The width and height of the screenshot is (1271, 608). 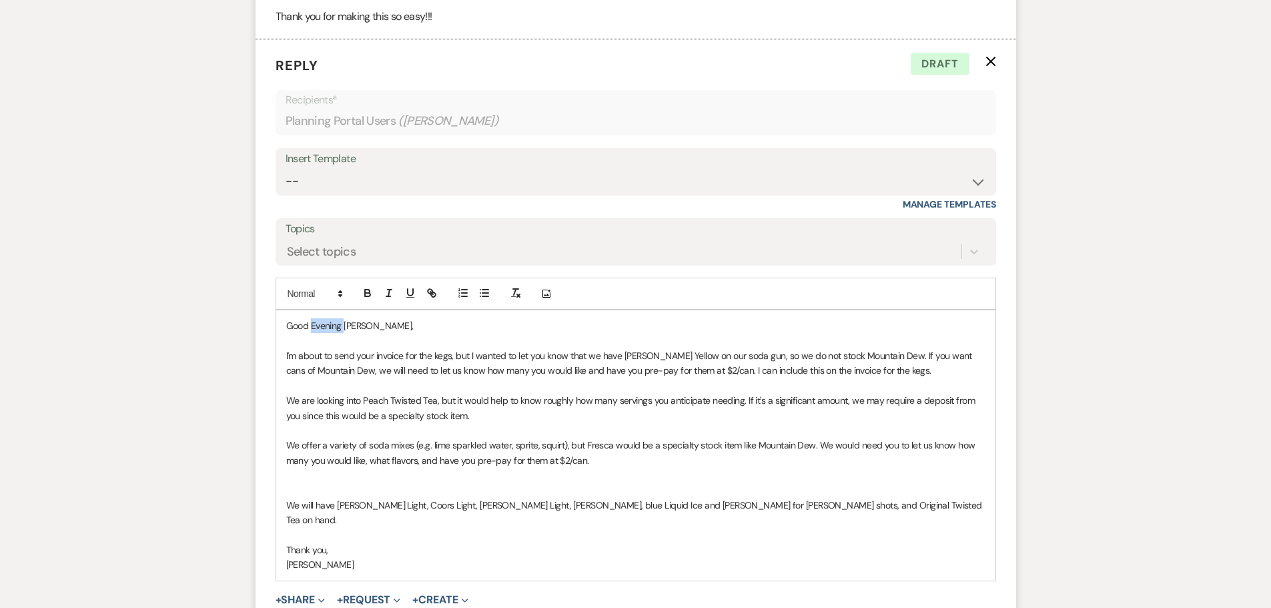 I want to click on button: Share, so click(x=300, y=600).